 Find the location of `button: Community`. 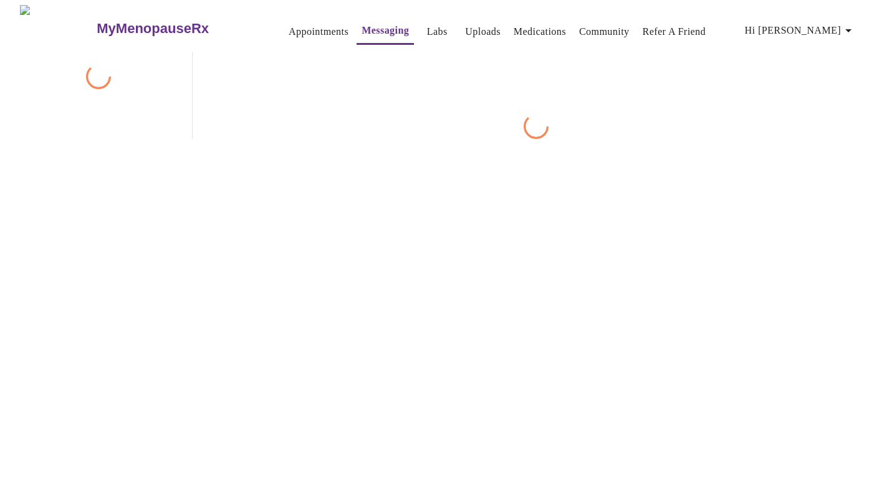

button: Community is located at coordinates (604, 32).